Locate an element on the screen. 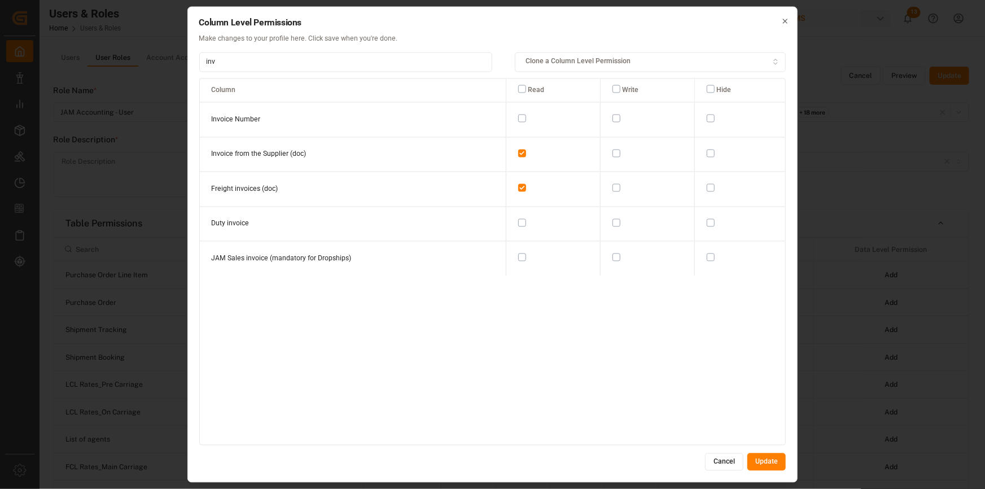  p: Make changes to your profile here. Click save when you're done. is located at coordinates (493, 40).